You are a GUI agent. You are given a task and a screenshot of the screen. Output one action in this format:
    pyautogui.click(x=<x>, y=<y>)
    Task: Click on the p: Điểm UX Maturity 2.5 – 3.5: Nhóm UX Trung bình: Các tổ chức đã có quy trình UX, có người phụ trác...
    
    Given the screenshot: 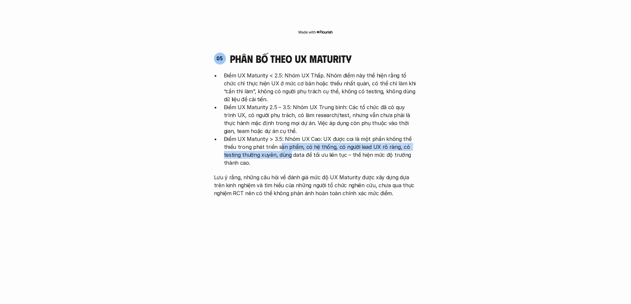 What is the action you would take?
    pyautogui.click(x=321, y=119)
    